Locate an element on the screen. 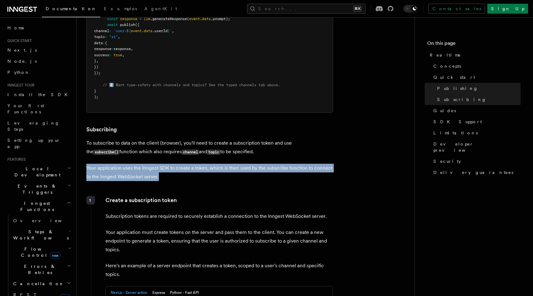 The height and width of the screenshot is (296, 533). a: Publishing is located at coordinates (478, 88).